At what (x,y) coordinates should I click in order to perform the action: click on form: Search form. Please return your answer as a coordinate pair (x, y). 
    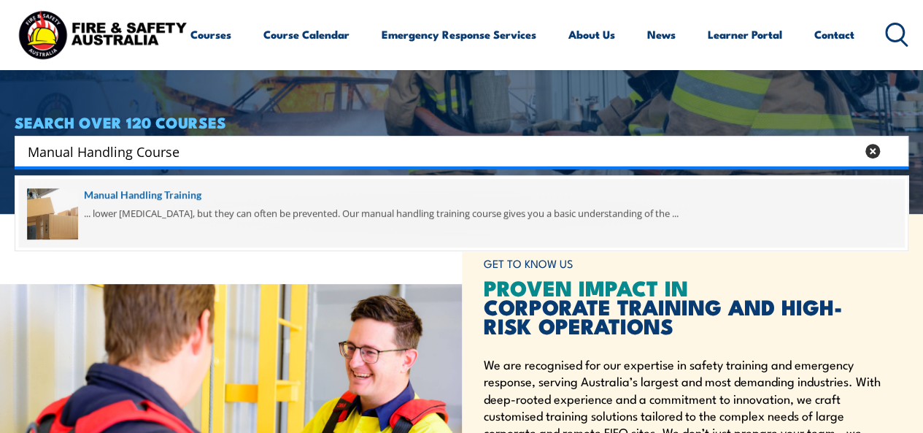
    Looking at the image, I should click on (445, 151).